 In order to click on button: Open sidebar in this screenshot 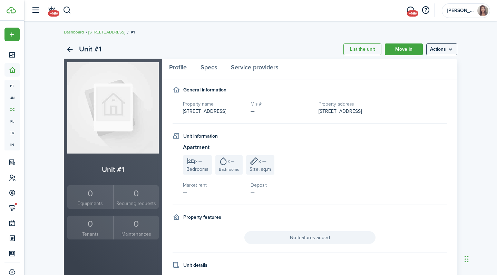, I will do `click(36, 10)`.